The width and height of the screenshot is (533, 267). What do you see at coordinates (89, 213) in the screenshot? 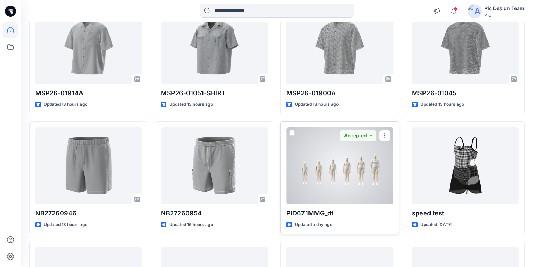
I see `p: NB27260946` at bounding box center [89, 213].